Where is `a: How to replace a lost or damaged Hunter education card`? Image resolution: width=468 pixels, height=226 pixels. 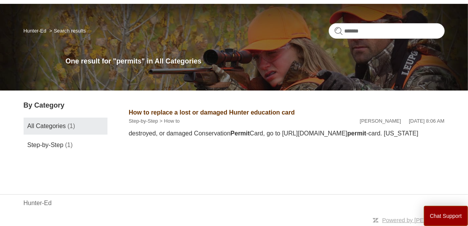
a: How to replace a lost or damaged Hunter education card is located at coordinates (211, 112).